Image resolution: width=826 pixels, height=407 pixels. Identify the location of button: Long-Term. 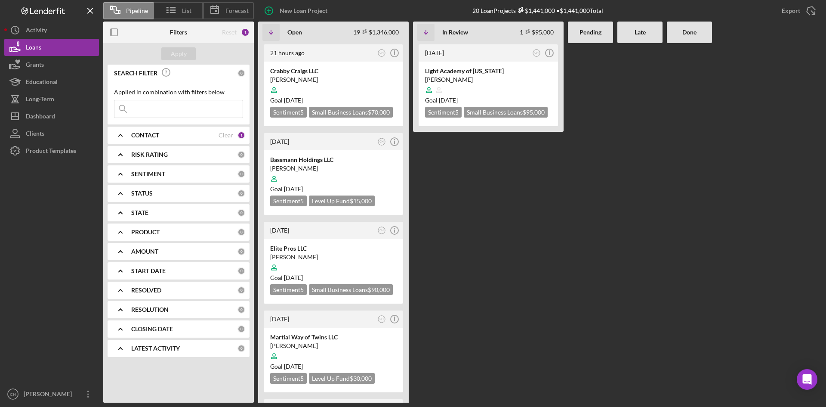
(52, 99).